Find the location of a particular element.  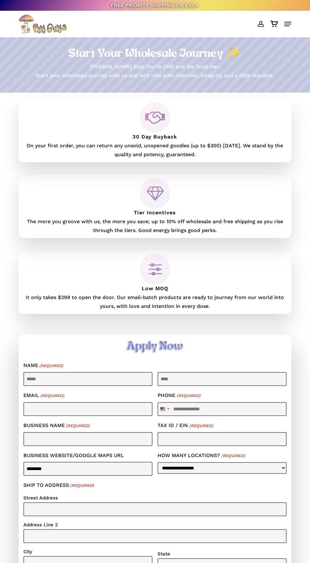

label: Tax ID / EIN is located at coordinates (185, 426).